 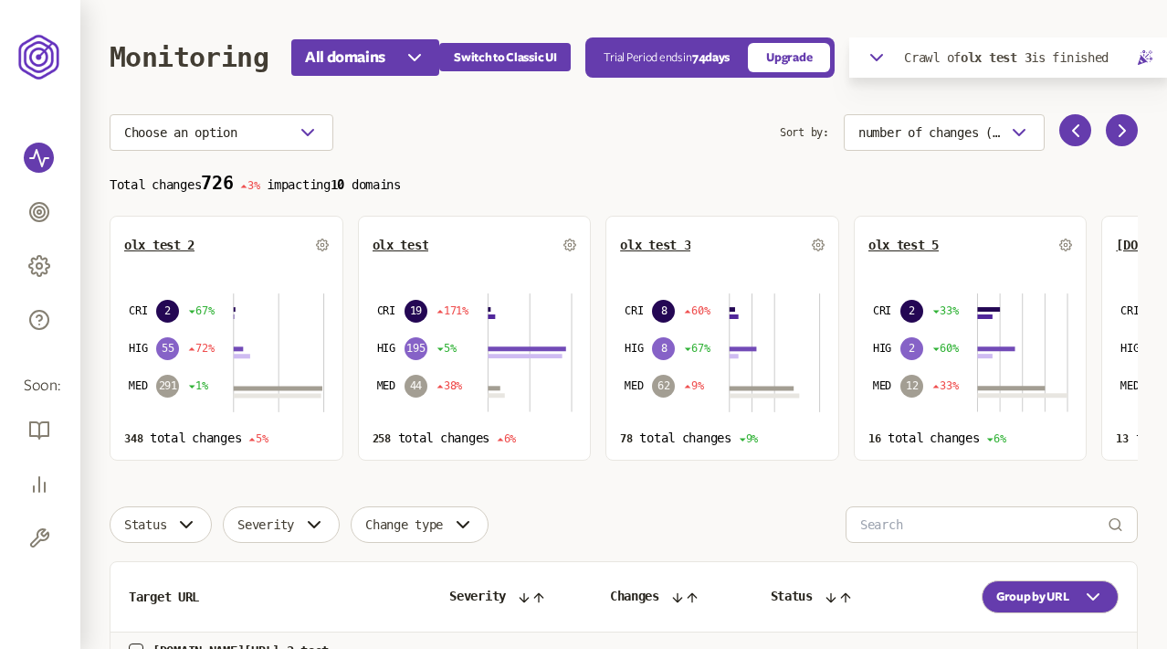 What do you see at coordinates (711, 58) in the screenshot?
I see `span: 74 days` at bounding box center [711, 58].